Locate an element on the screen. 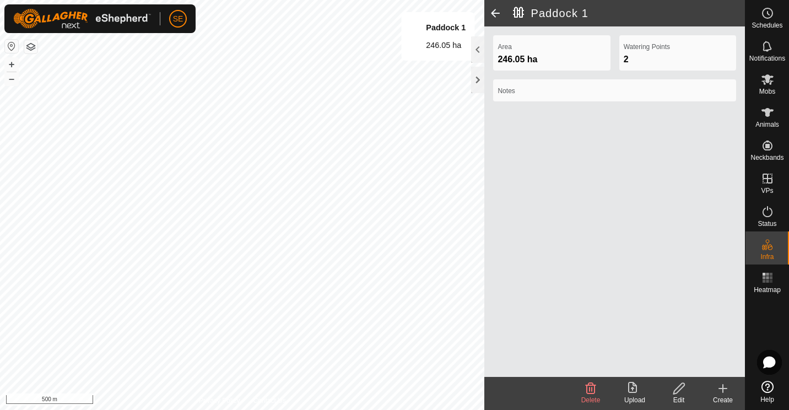 Image resolution: width=789 pixels, height=410 pixels. span: Animals is located at coordinates (767, 124).